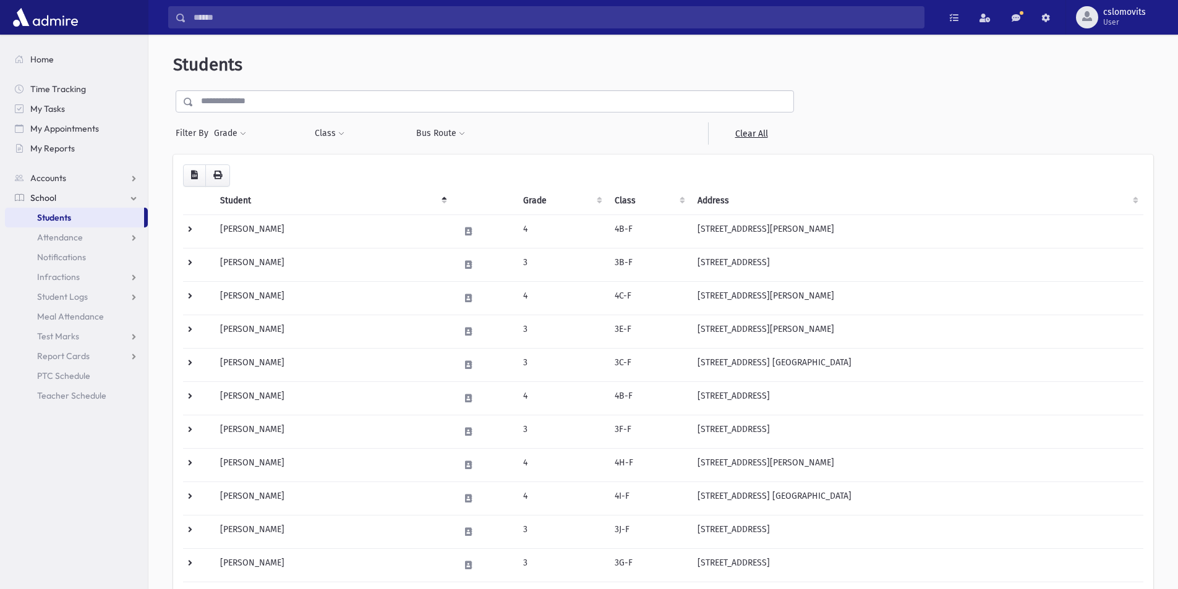  Describe the element at coordinates (649, 532) in the screenshot. I see `td: 3J-F` at that location.